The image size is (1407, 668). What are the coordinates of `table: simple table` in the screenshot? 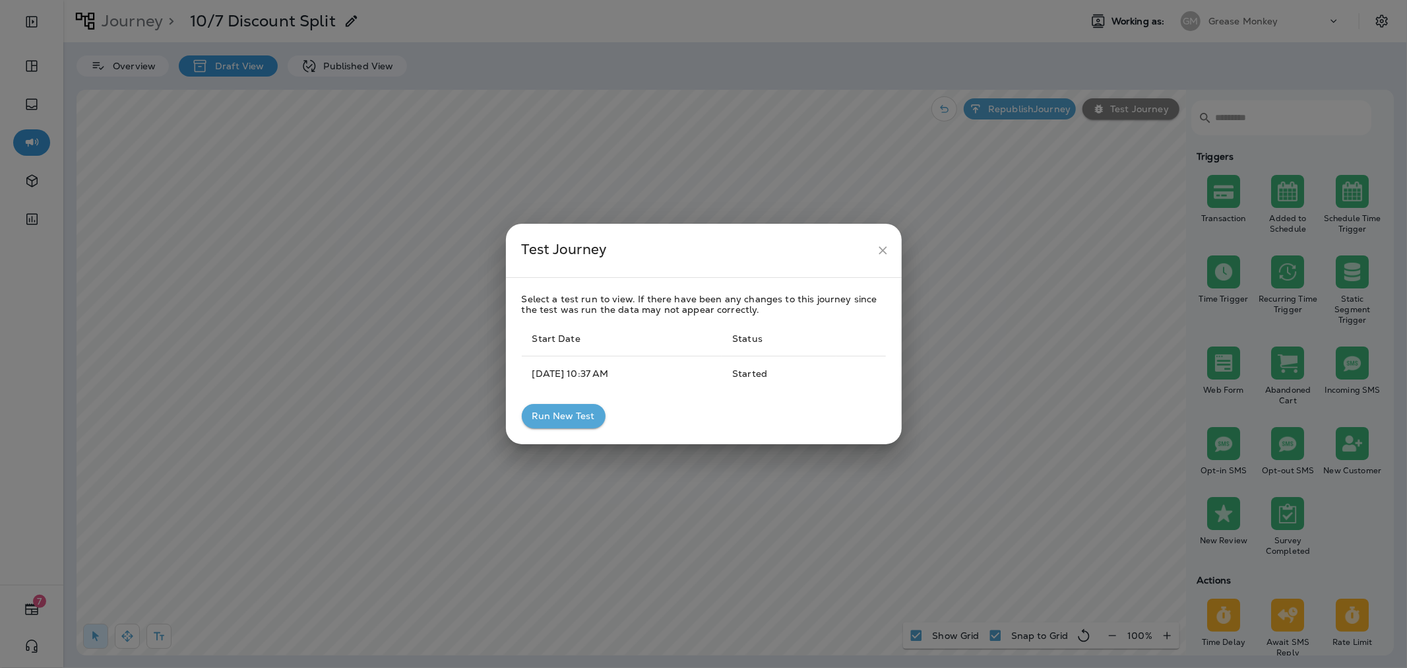 It's located at (704, 356).